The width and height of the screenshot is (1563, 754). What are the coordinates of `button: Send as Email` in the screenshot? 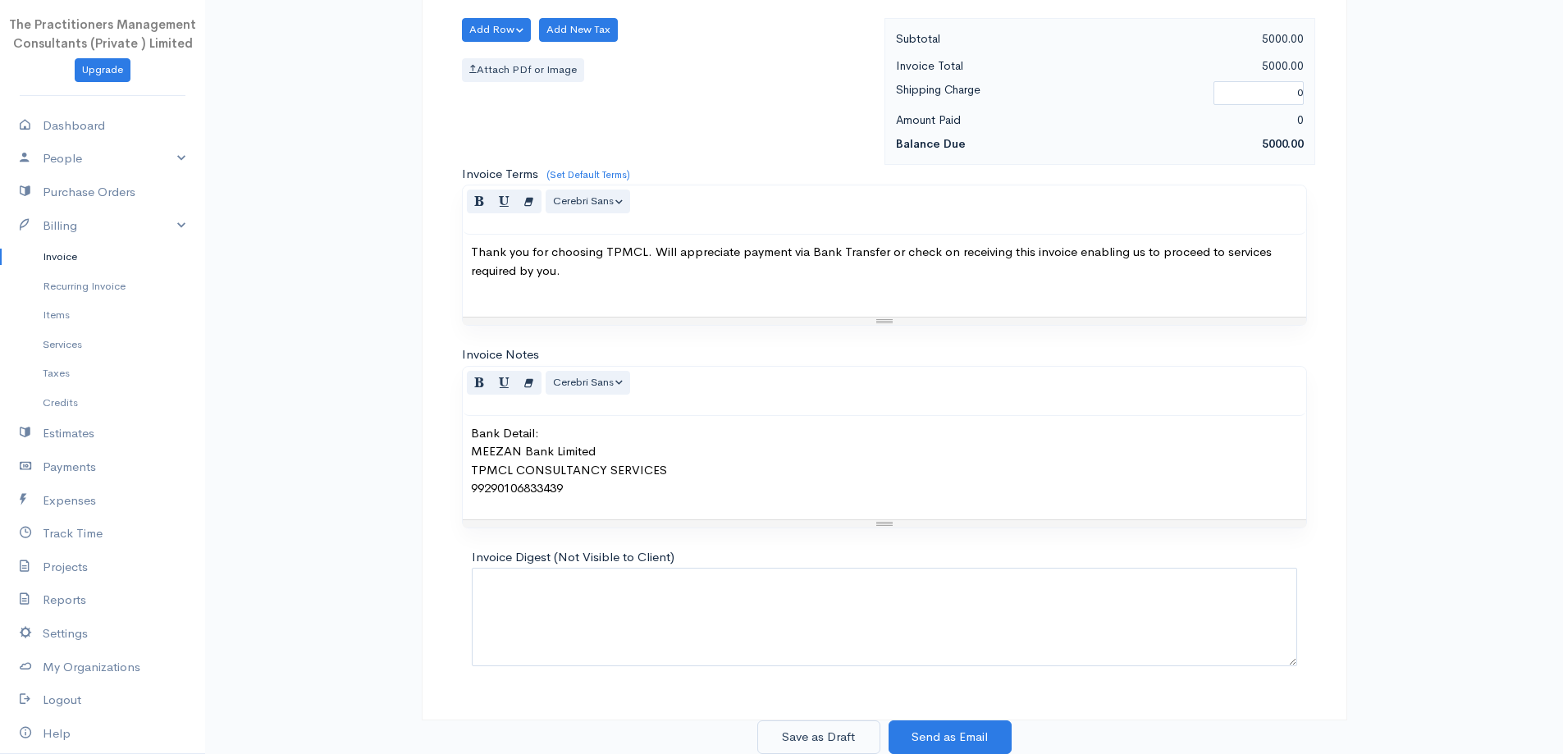 It's located at (950, 737).